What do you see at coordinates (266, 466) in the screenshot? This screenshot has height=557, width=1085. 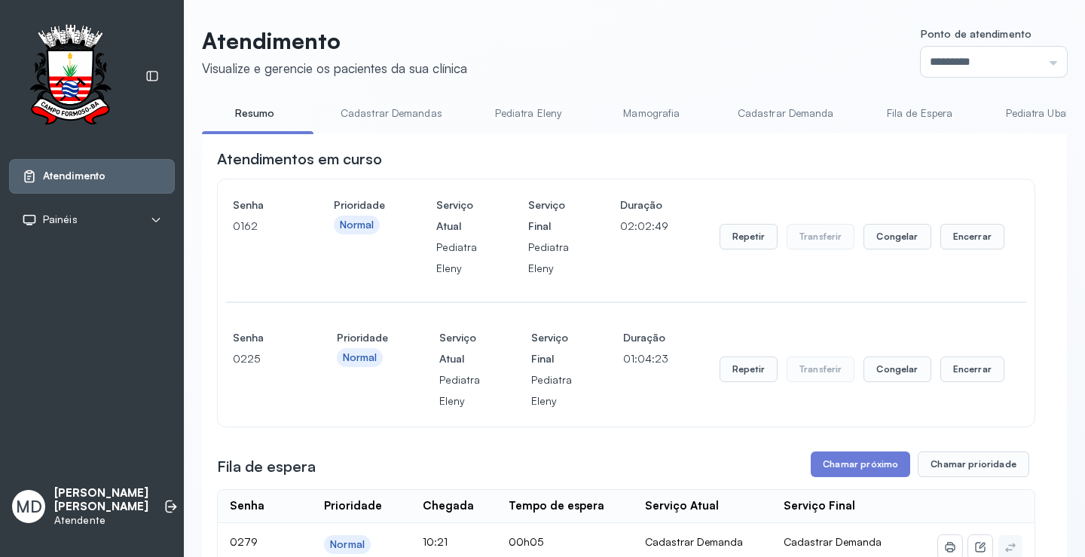 I see `h3: Fila de espera` at bounding box center [266, 466].